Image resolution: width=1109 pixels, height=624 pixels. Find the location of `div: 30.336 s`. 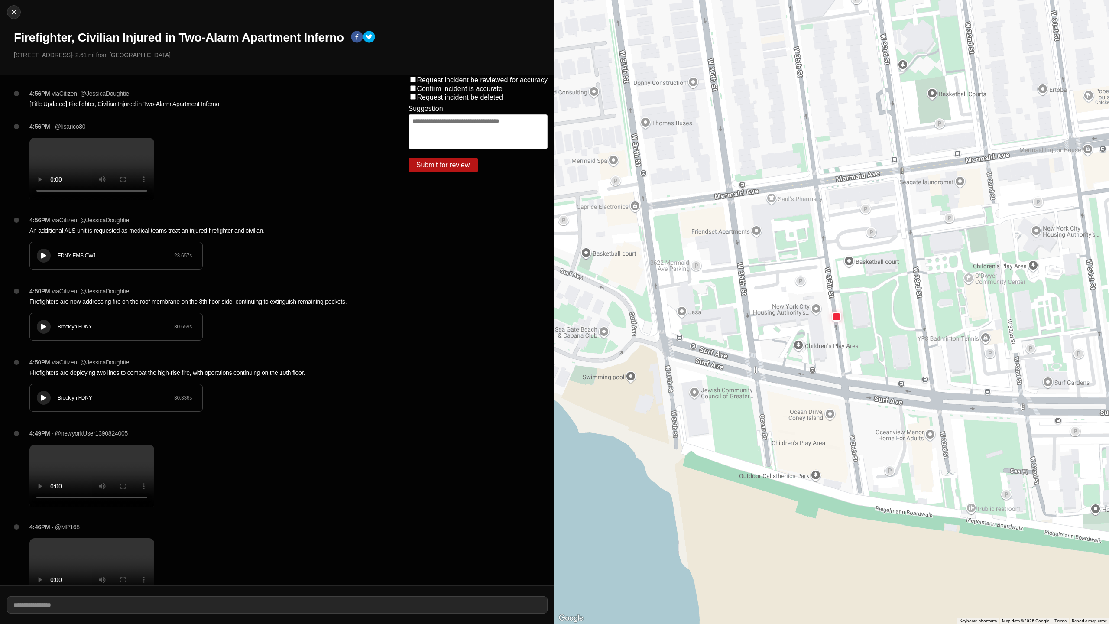

div: 30.336 s is located at coordinates (183, 398).